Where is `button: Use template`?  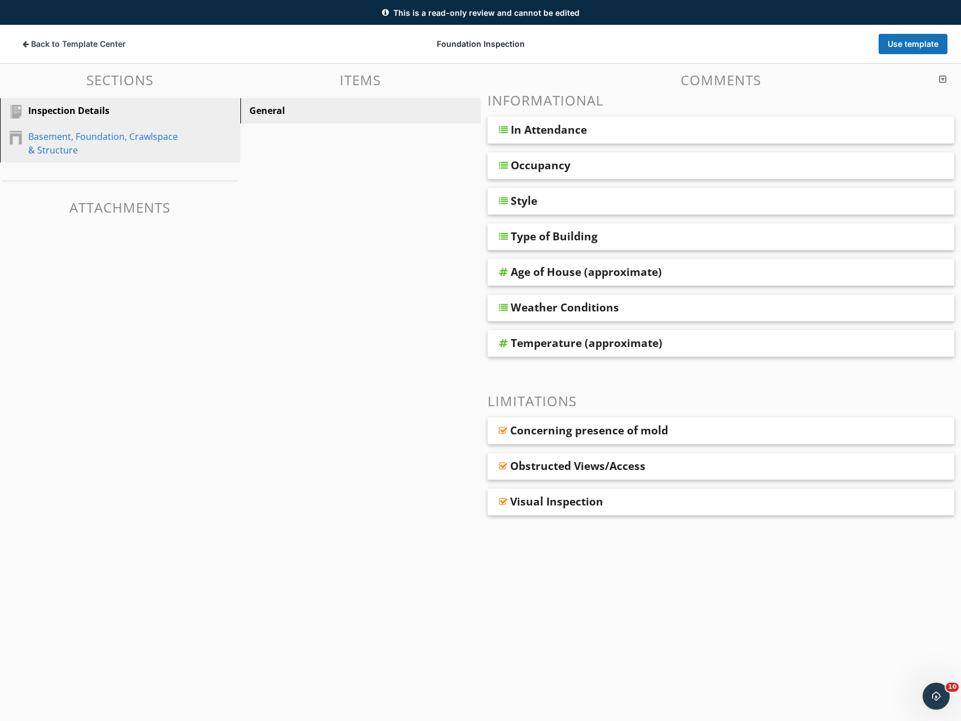
button: Use template is located at coordinates (913, 44).